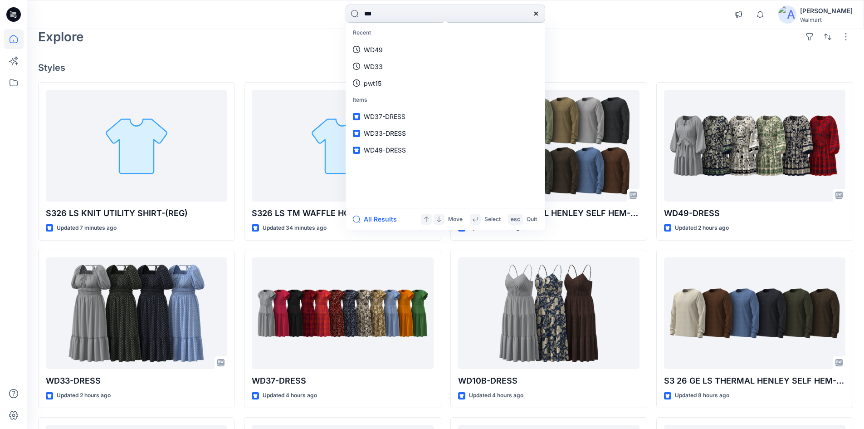 The image size is (864, 429). I want to click on a: S326 LS KNIT UTILITY SHIRT-(REG), so click(137, 146).